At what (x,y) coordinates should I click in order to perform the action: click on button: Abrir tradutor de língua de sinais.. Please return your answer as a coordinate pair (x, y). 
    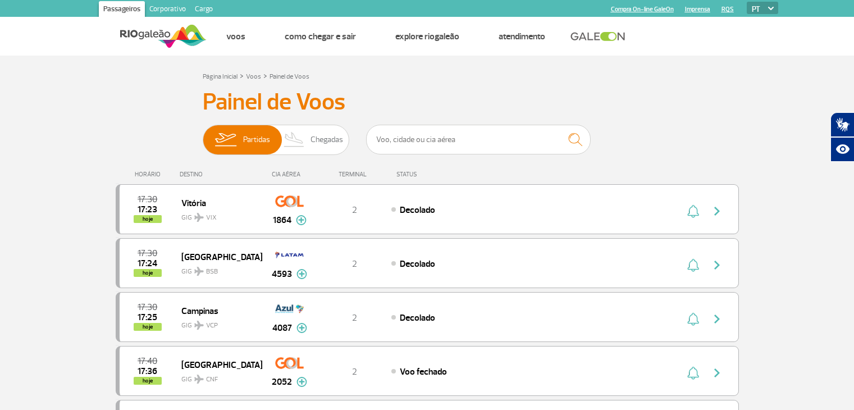
    Looking at the image, I should click on (842, 125).